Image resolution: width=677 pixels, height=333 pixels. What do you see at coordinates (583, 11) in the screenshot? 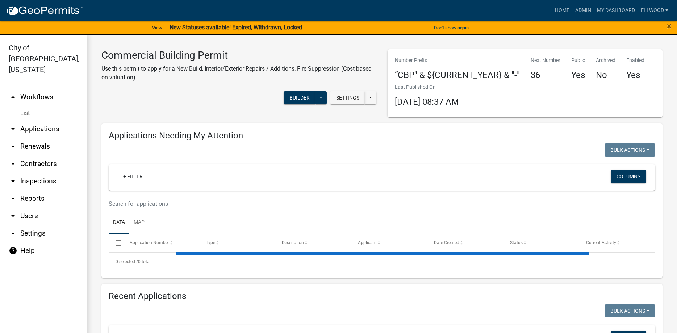
I see `a: Admin` at bounding box center [583, 11].